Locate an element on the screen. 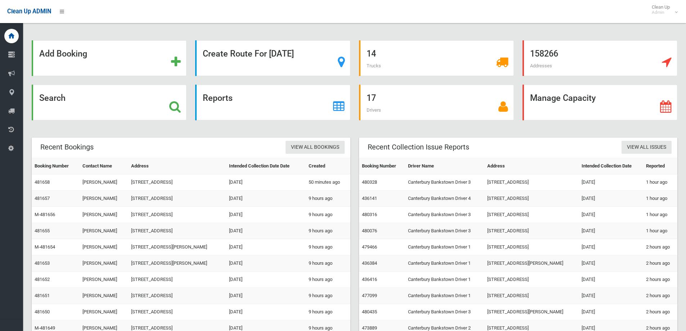 This screenshot has height=331, width=686. a: Add Booking is located at coordinates (109, 58).